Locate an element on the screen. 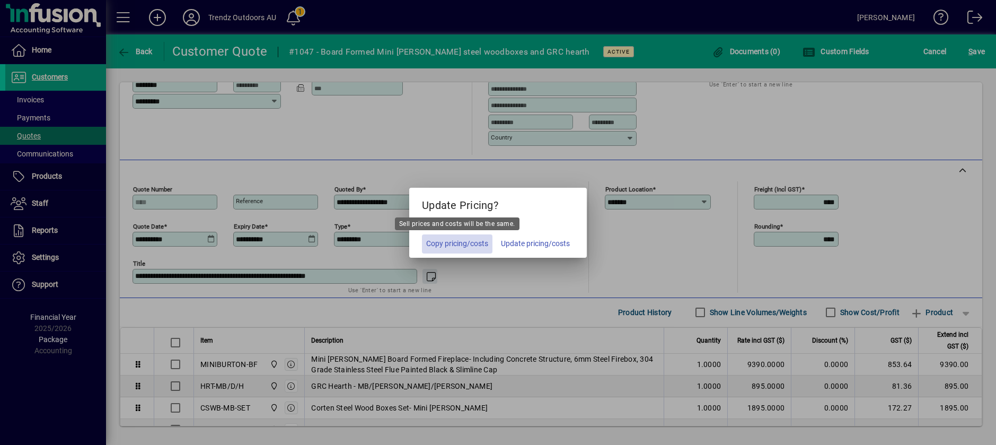 The width and height of the screenshot is (996, 445). h5: Update Pricing? is located at coordinates (498, 203).